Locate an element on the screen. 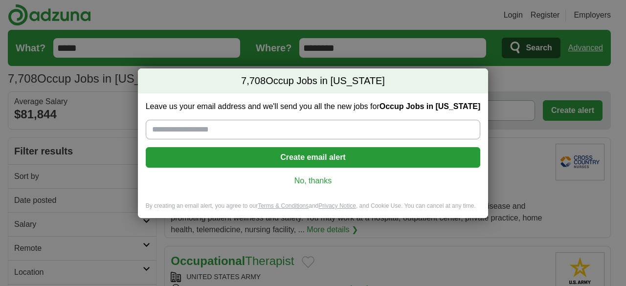 The width and height of the screenshot is (626, 286). div: By creating an email alert, you agree to our and , and Cookie Use. You can cancel at any time. is located at coordinates (313, 210).